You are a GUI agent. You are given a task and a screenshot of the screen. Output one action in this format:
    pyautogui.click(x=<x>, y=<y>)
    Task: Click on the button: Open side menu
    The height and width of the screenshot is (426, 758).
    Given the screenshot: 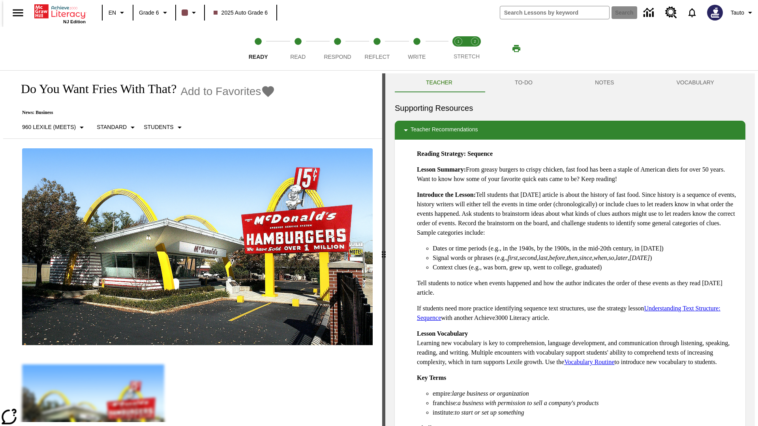 What is the action you would take?
    pyautogui.click(x=18, y=13)
    